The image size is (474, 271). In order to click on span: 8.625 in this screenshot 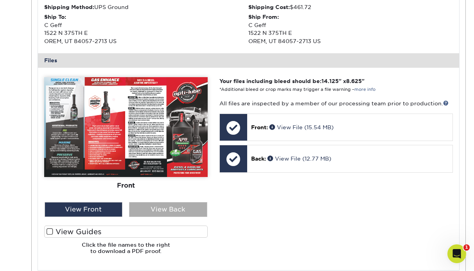, I will do `click(354, 81)`.